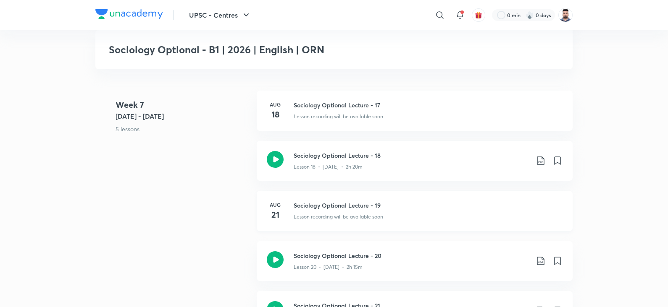 Image resolution: width=668 pixels, height=307 pixels. What do you see at coordinates (565, 15) in the screenshot?
I see `img: Maharaj Singh` at bounding box center [565, 15].